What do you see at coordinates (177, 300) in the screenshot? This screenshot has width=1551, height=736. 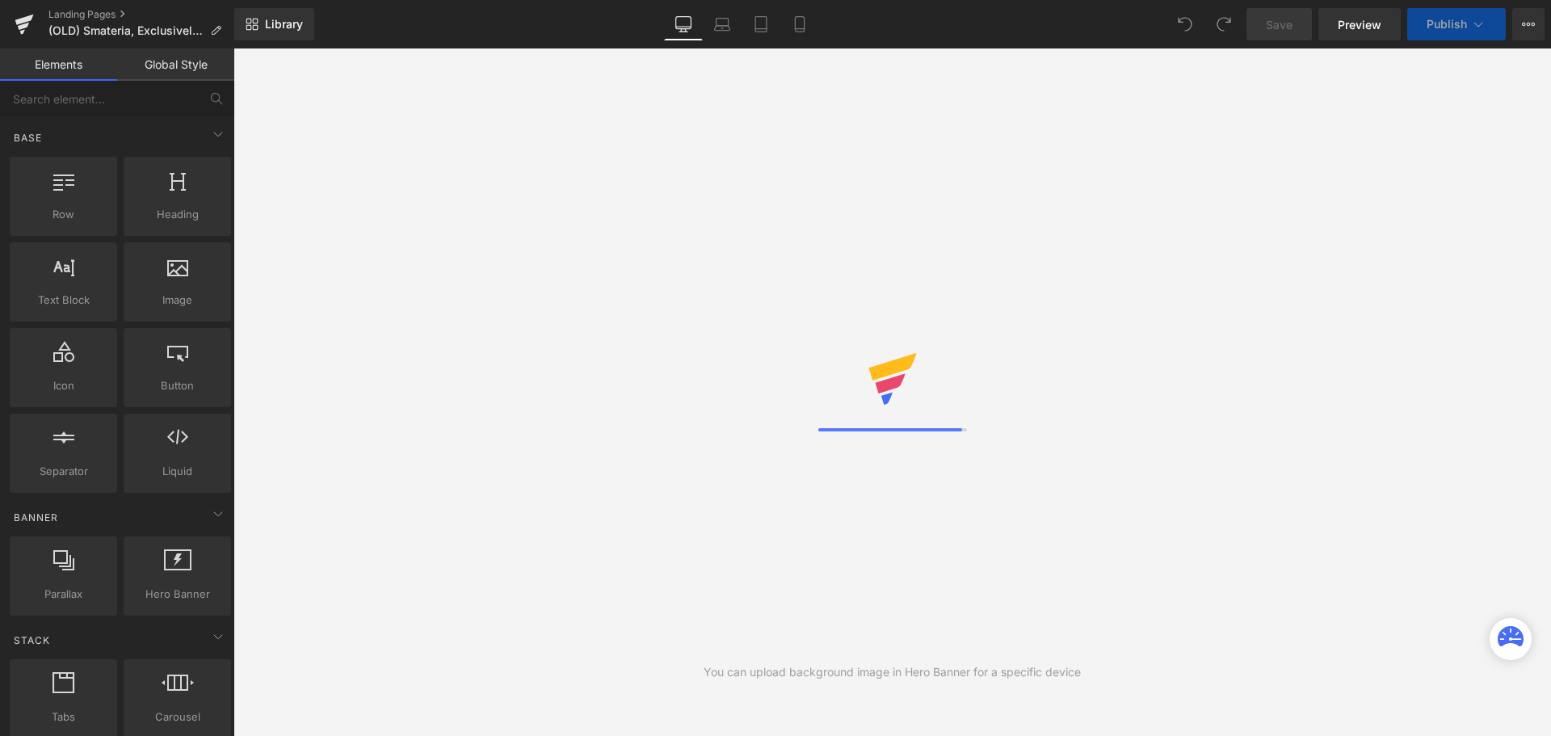 I see `span: Image` at bounding box center [177, 300].